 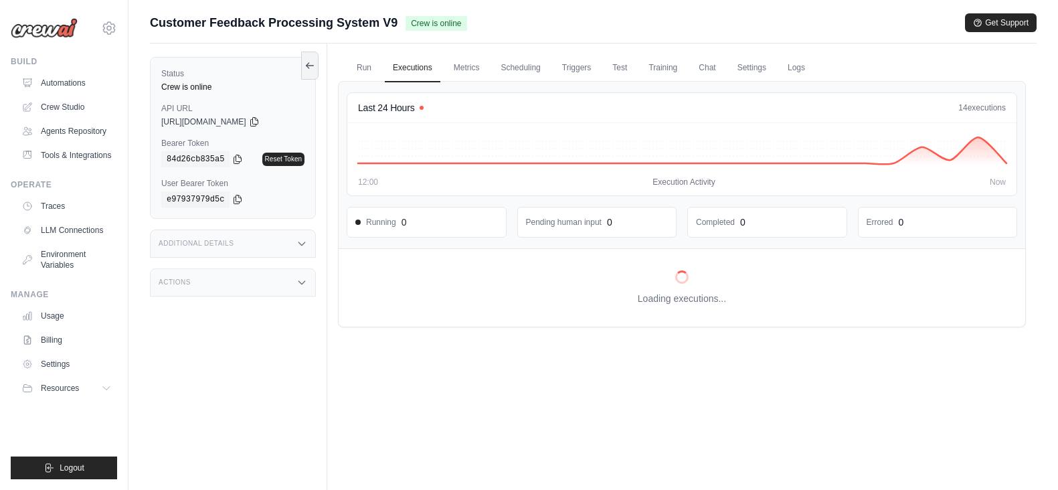 I want to click on a: Billing, so click(x=66, y=340).